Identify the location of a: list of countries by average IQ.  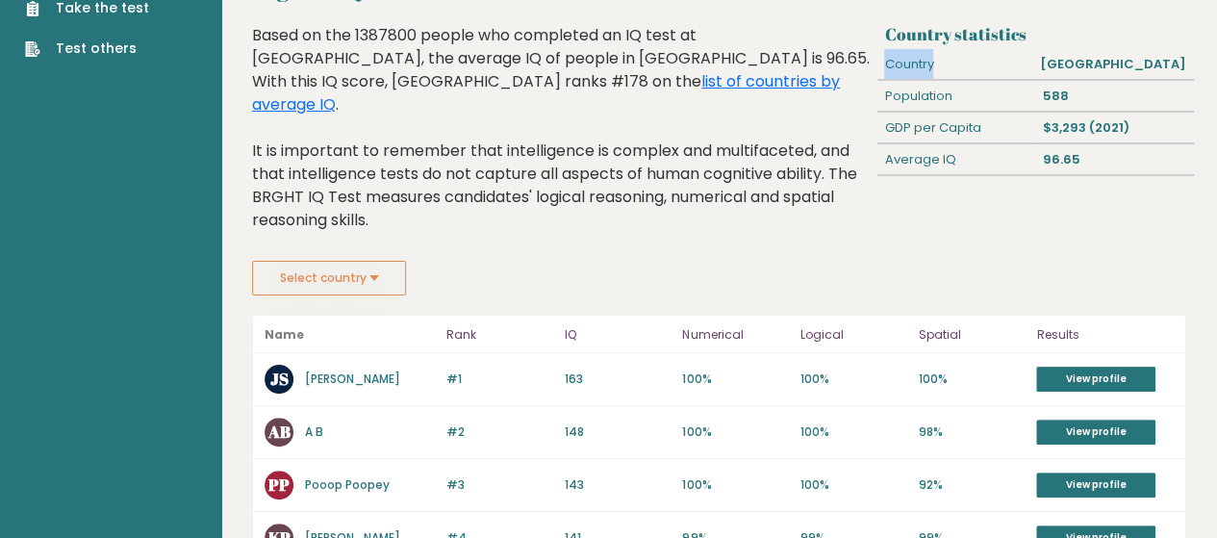
(545, 92).